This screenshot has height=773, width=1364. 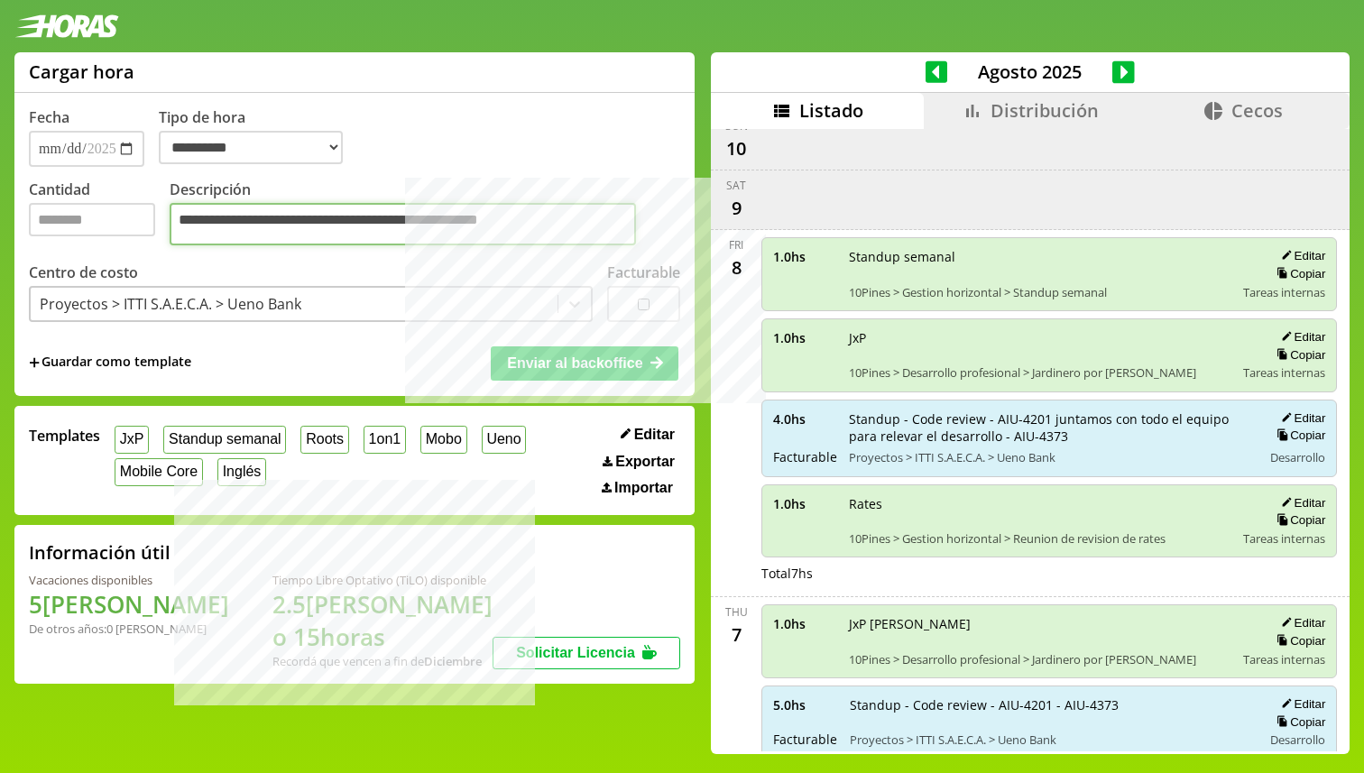 I want to click on div: Fri, so click(x=736, y=245).